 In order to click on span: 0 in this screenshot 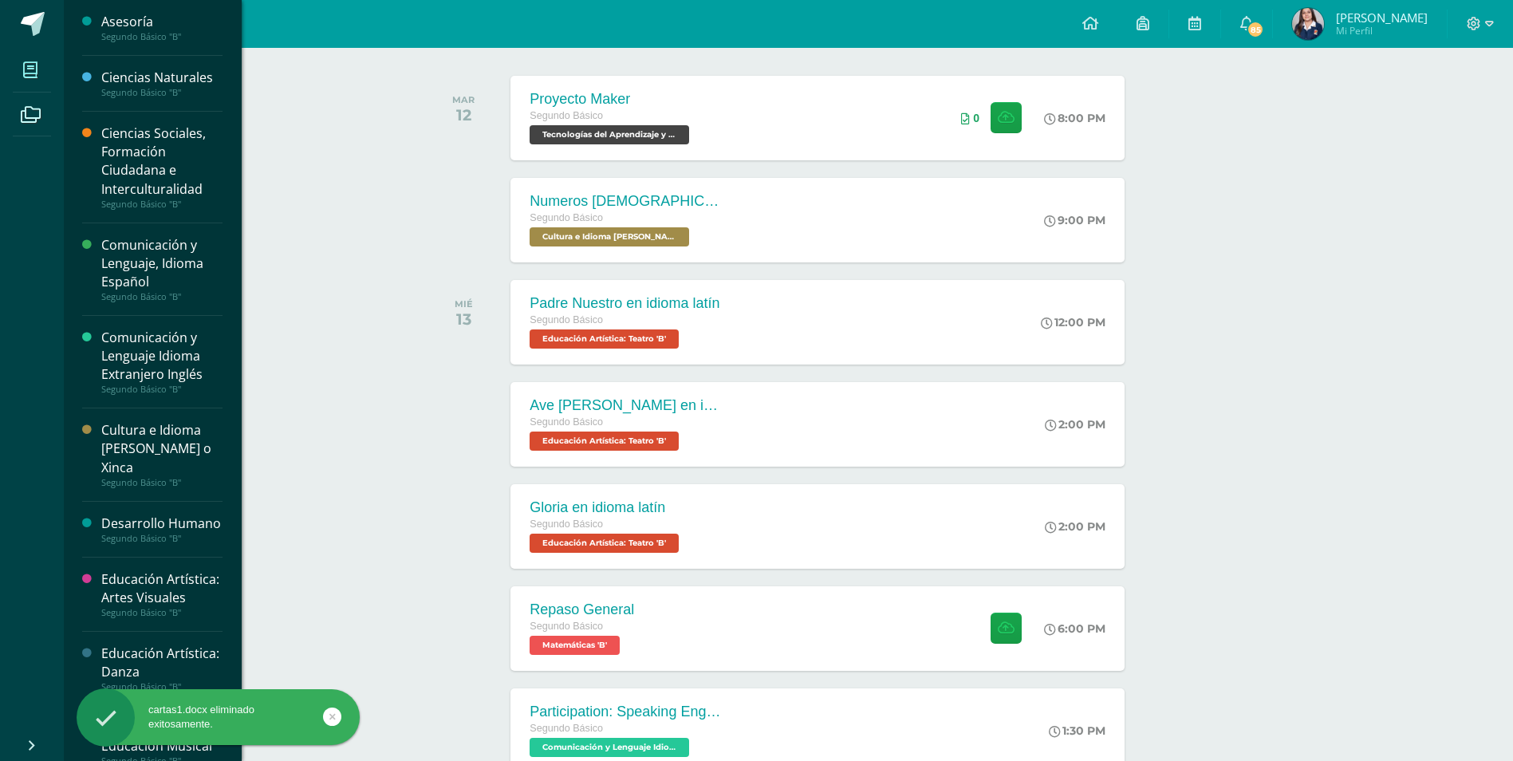, I will do `click(976, 118)`.